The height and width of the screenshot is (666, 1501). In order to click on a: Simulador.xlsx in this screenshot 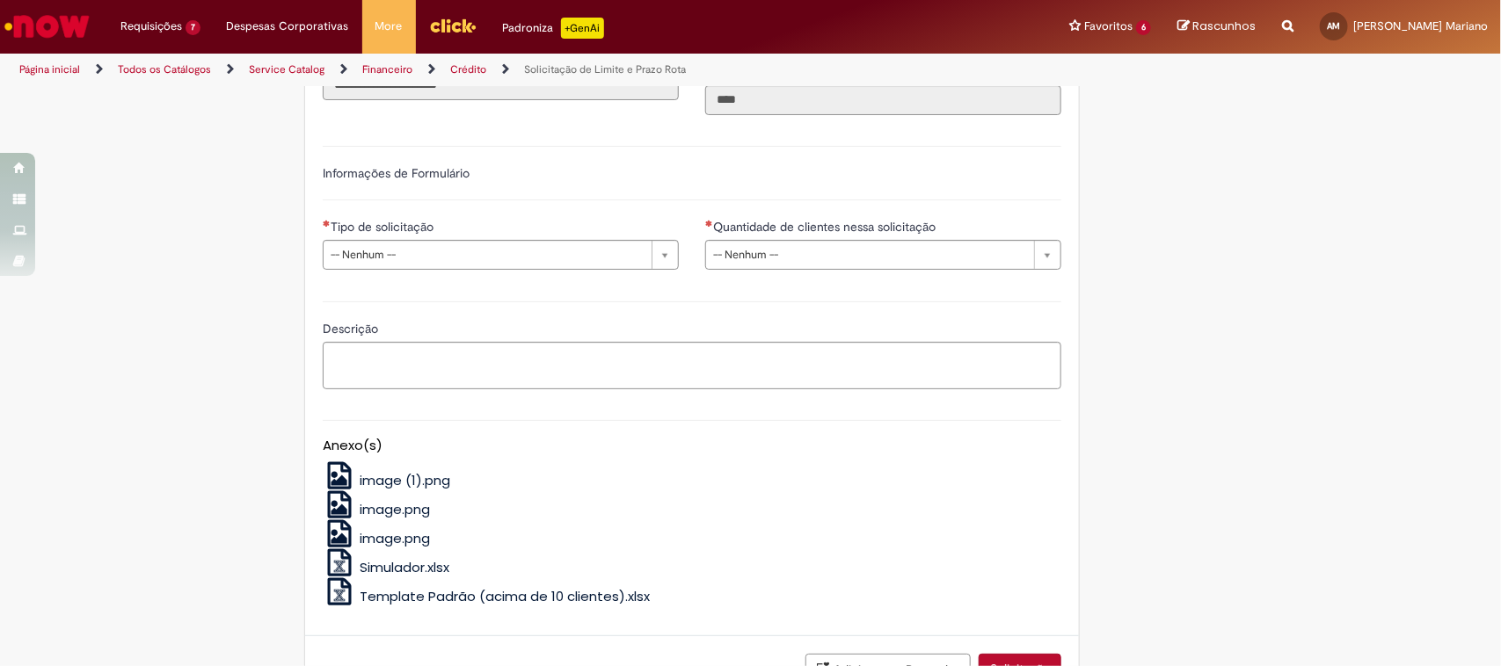, I will do `click(386, 567)`.